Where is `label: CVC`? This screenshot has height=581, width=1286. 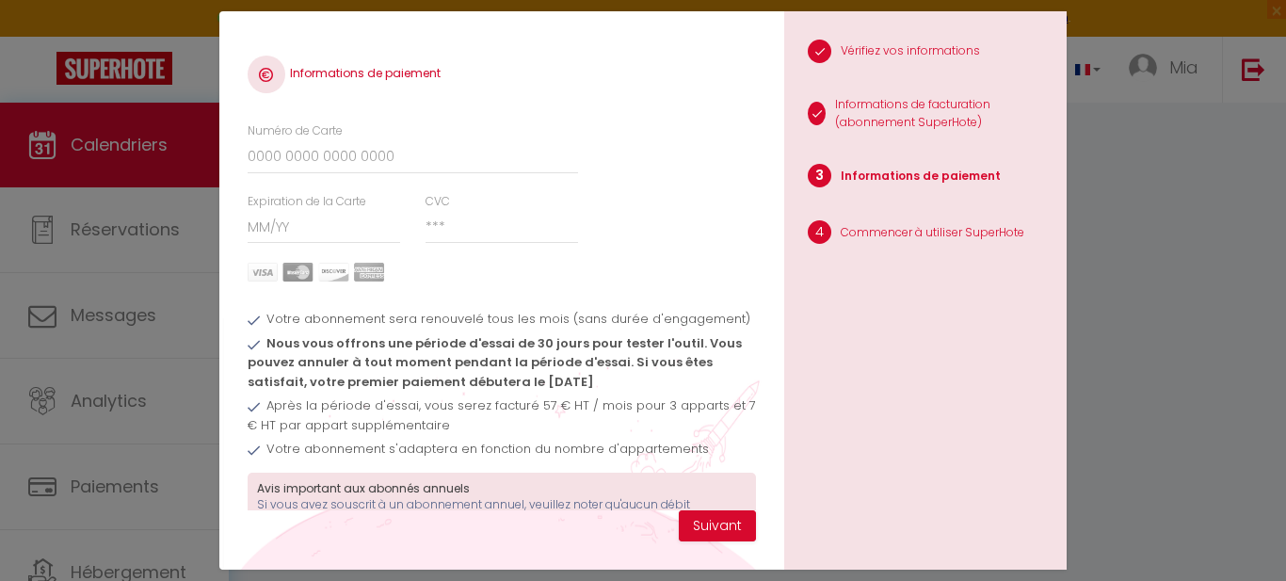 label: CVC is located at coordinates (438, 201).